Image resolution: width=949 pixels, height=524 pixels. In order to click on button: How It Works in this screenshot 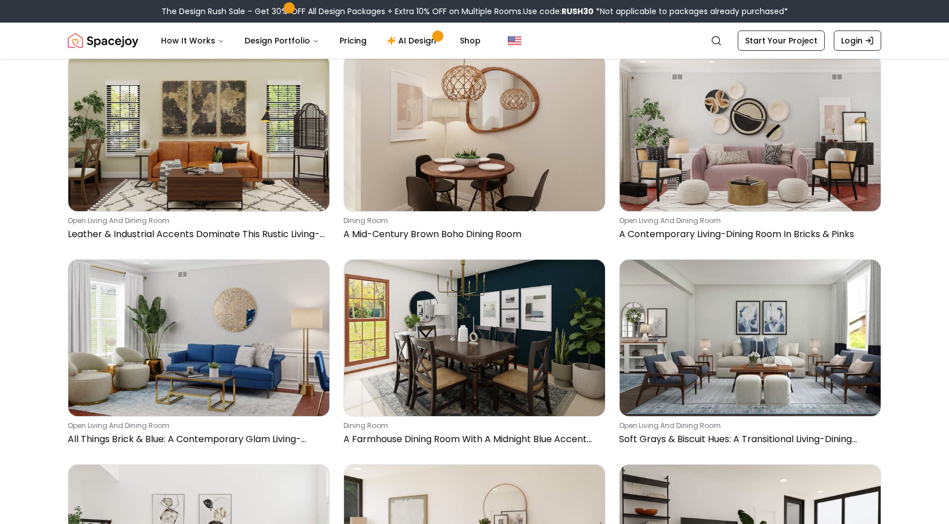, I will do `click(193, 41)`.